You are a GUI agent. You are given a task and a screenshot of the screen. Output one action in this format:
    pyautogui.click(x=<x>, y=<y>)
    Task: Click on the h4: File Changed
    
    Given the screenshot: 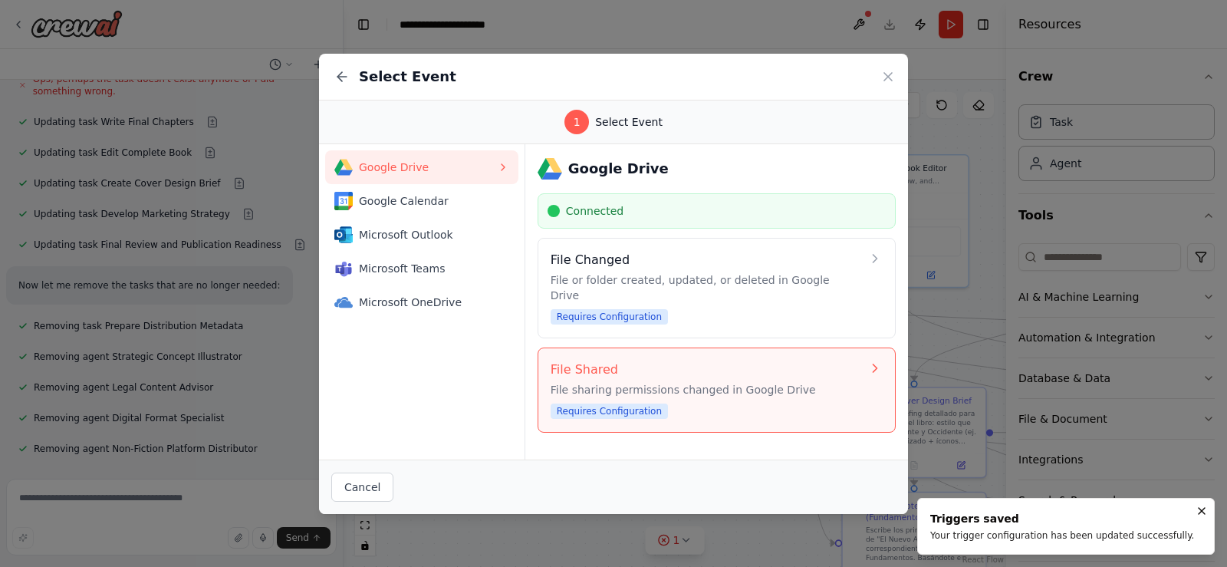 What is the action you would take?
    pyautogui.click(x=706, y=260)
    